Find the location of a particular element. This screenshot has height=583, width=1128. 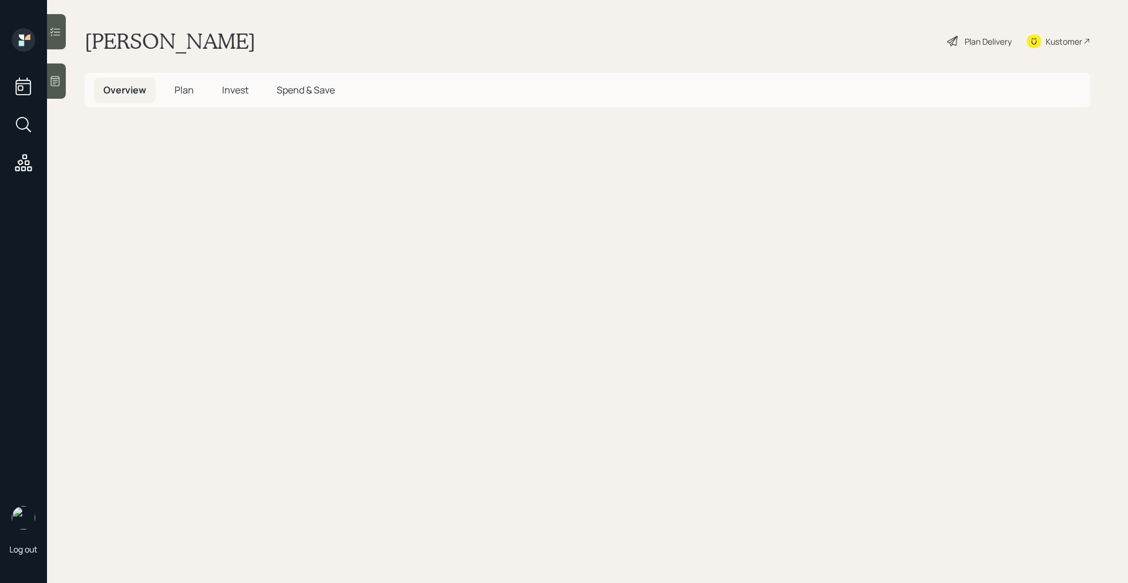

span: Spend & Save is located at coordinates (305, 90).